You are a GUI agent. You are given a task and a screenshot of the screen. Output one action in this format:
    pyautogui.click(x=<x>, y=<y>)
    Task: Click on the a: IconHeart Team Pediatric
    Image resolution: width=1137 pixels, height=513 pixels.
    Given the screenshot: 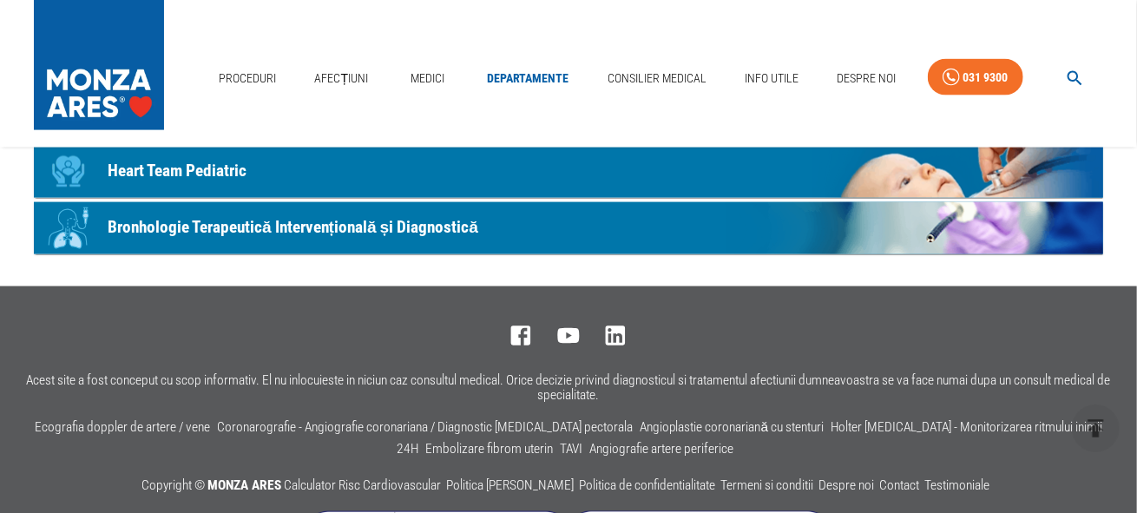 What is the action you would take?
    pyautogui.click(x=569, y=172)
    